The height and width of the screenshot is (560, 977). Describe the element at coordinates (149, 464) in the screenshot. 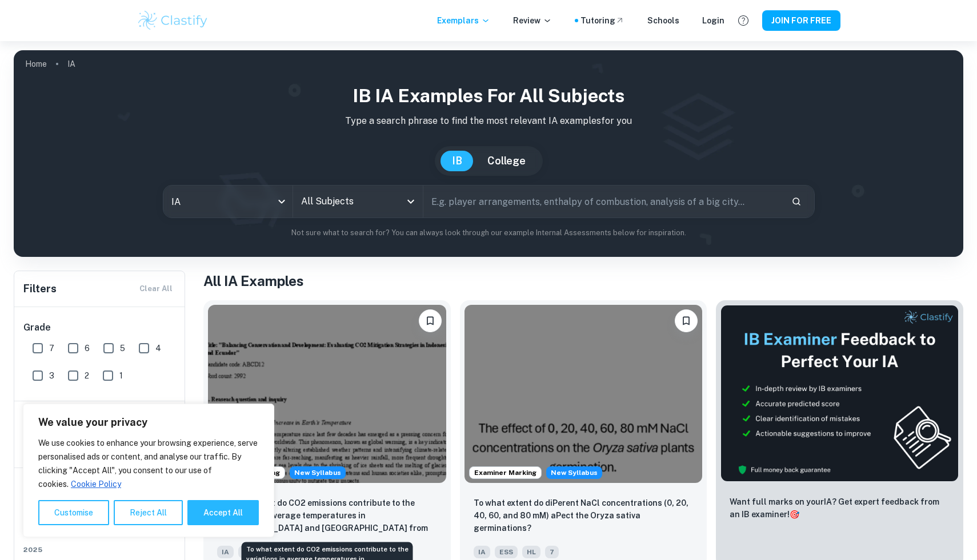

I see `p: We use cookies to enhance your browsing experience, serve personalised ads or content, and analys...` at that location.